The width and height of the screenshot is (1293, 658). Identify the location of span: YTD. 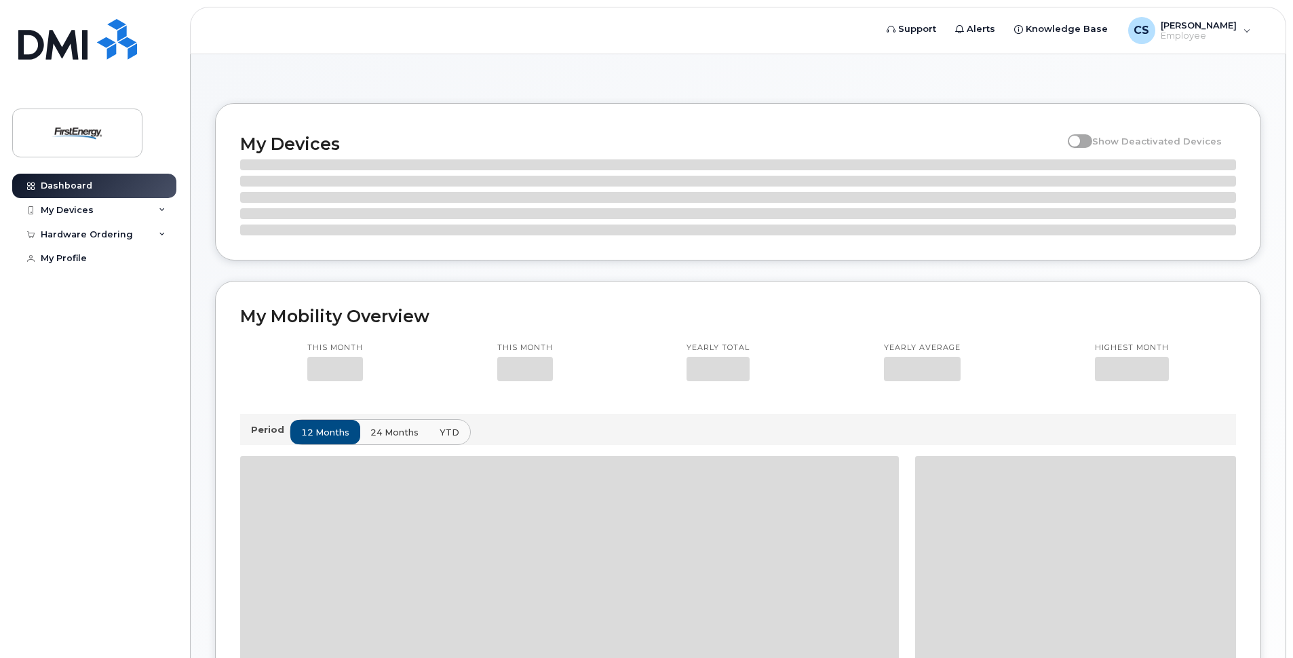
(449, 432).